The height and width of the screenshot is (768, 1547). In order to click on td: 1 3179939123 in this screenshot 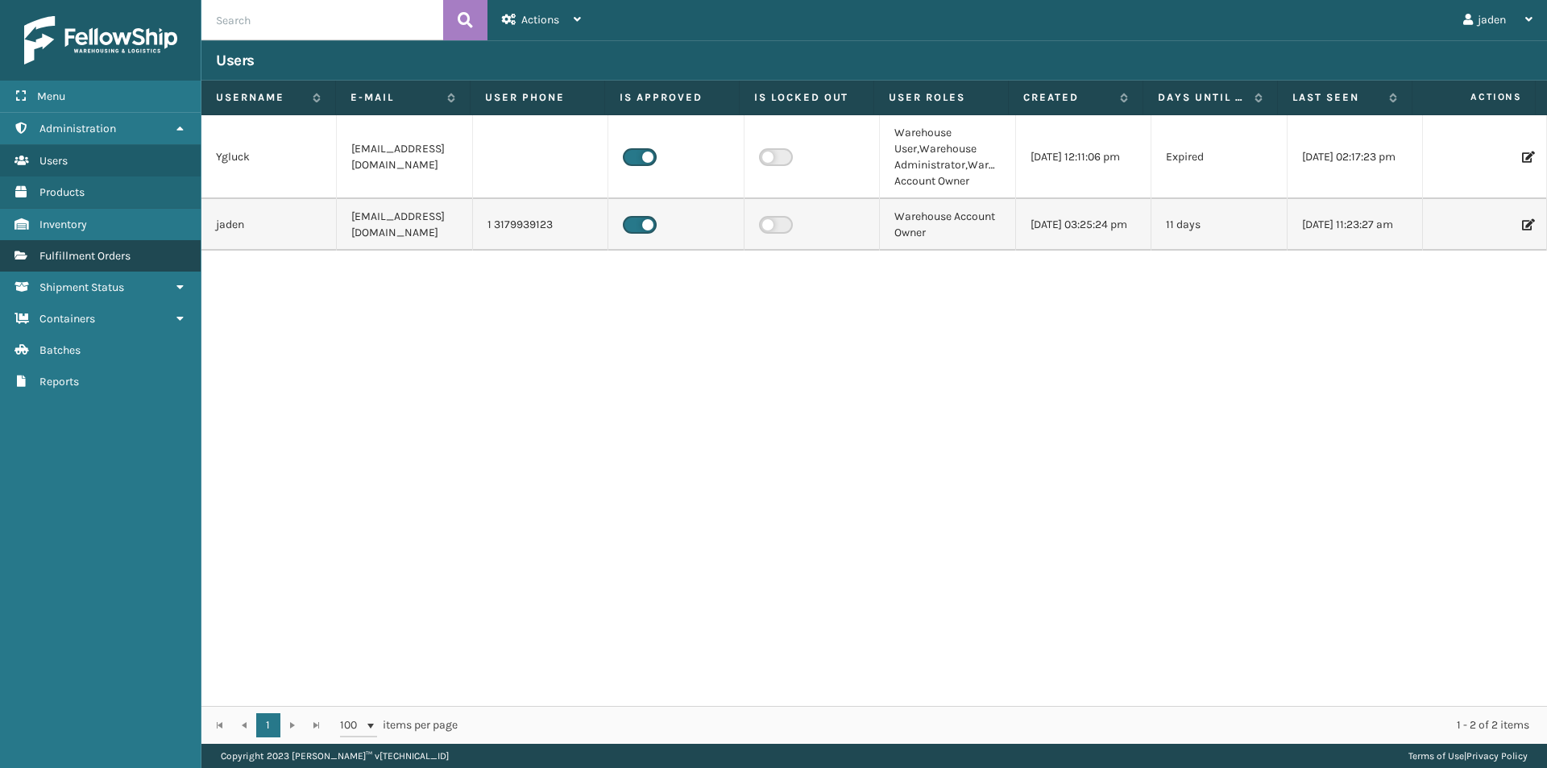, I will do `click(541, 225)`.